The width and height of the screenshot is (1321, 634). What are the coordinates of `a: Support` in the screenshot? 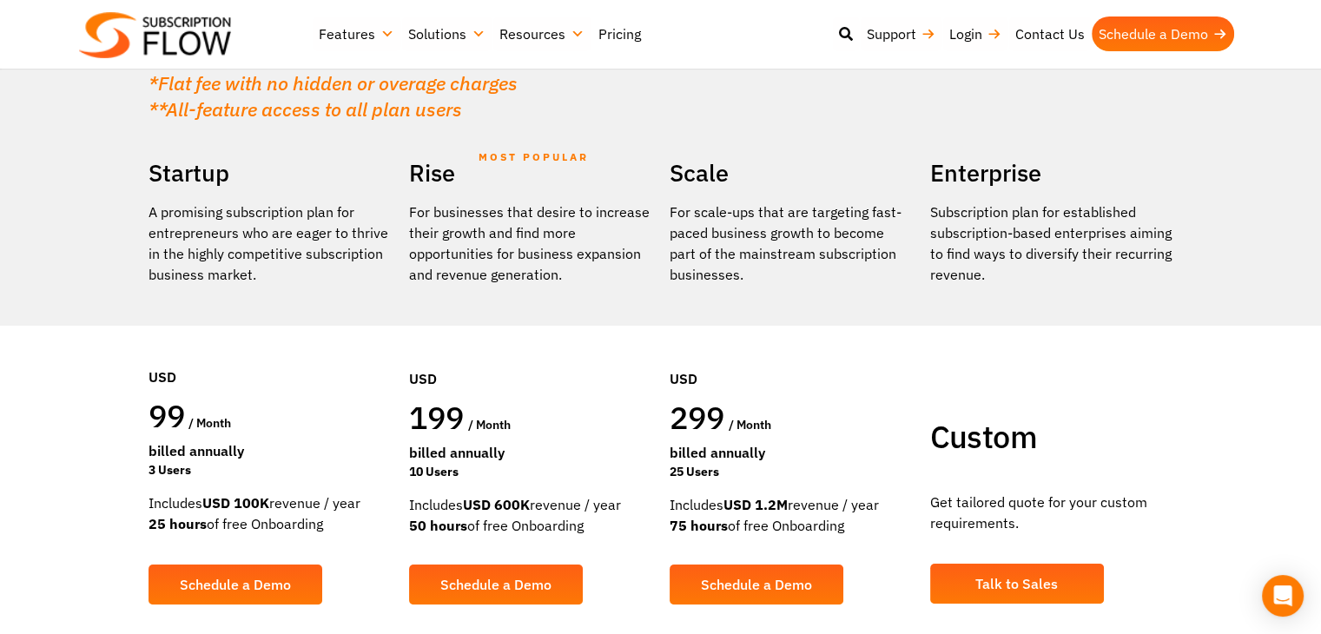 It's located at (901, 34).